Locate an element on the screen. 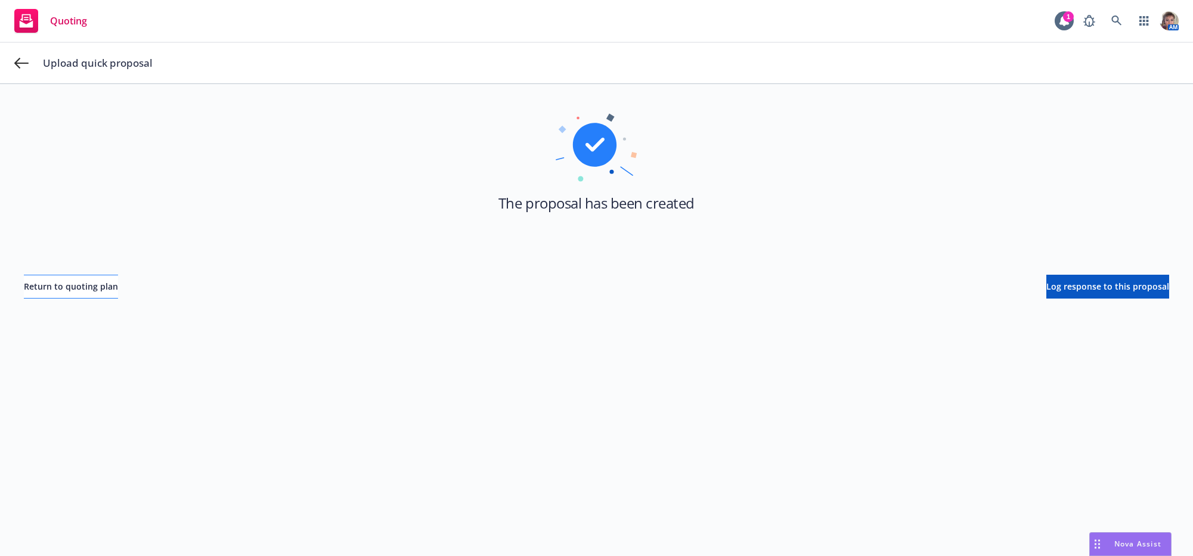 The image size is (1193, 556). h1: The proposal has been created is located at coordinates (596, 203).